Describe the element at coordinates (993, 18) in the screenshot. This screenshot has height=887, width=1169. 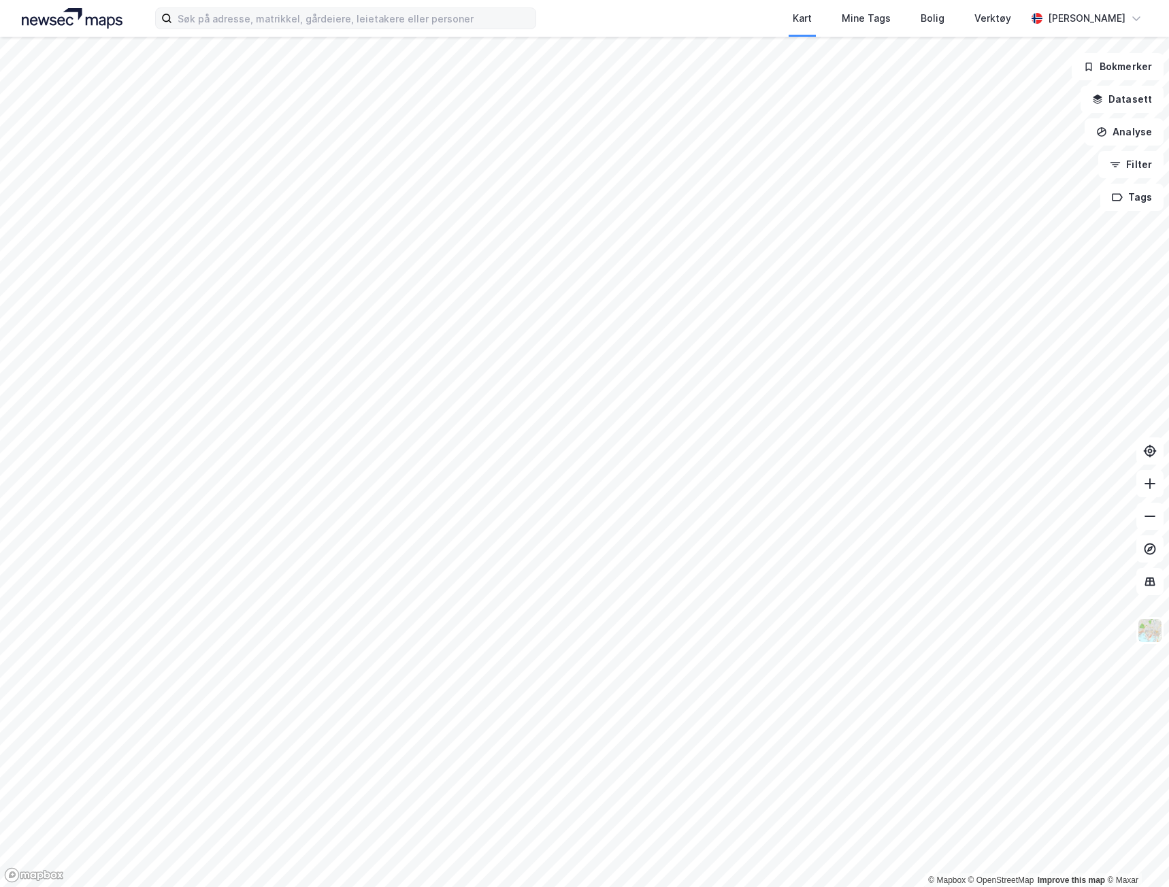
I see `div: Verktøy` at that location.